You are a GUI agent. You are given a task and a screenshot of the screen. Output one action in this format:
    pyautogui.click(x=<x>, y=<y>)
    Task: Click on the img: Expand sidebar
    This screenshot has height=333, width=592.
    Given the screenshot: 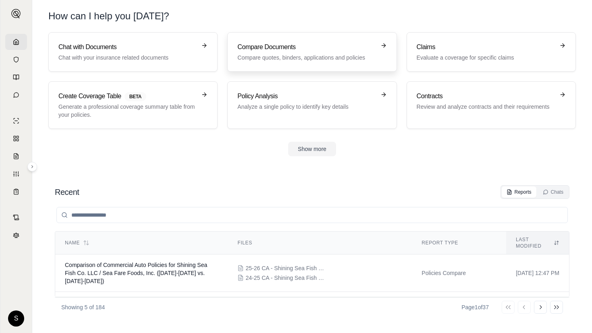 What is the action you would take?
    pyautogui.click(x=16, y=14)
    